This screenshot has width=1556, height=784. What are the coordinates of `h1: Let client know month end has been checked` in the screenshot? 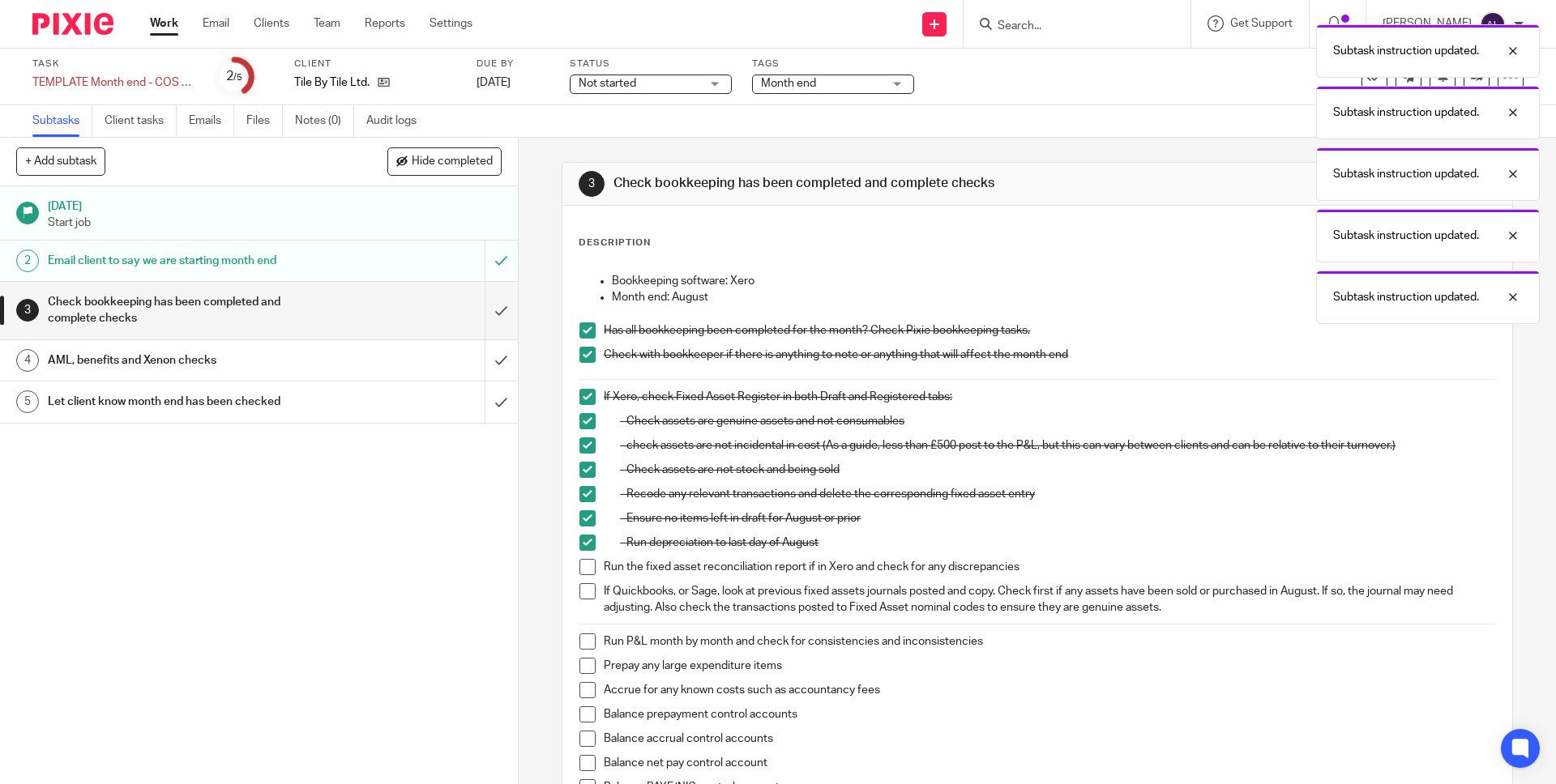 It's located at (188, 401).